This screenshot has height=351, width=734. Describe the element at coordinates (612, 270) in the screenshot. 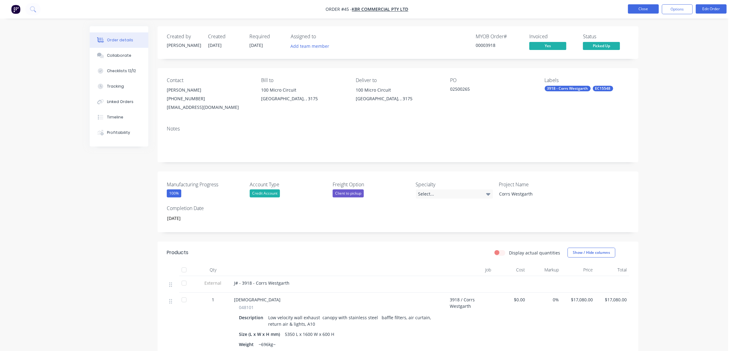

I see `div: Total` at that location.